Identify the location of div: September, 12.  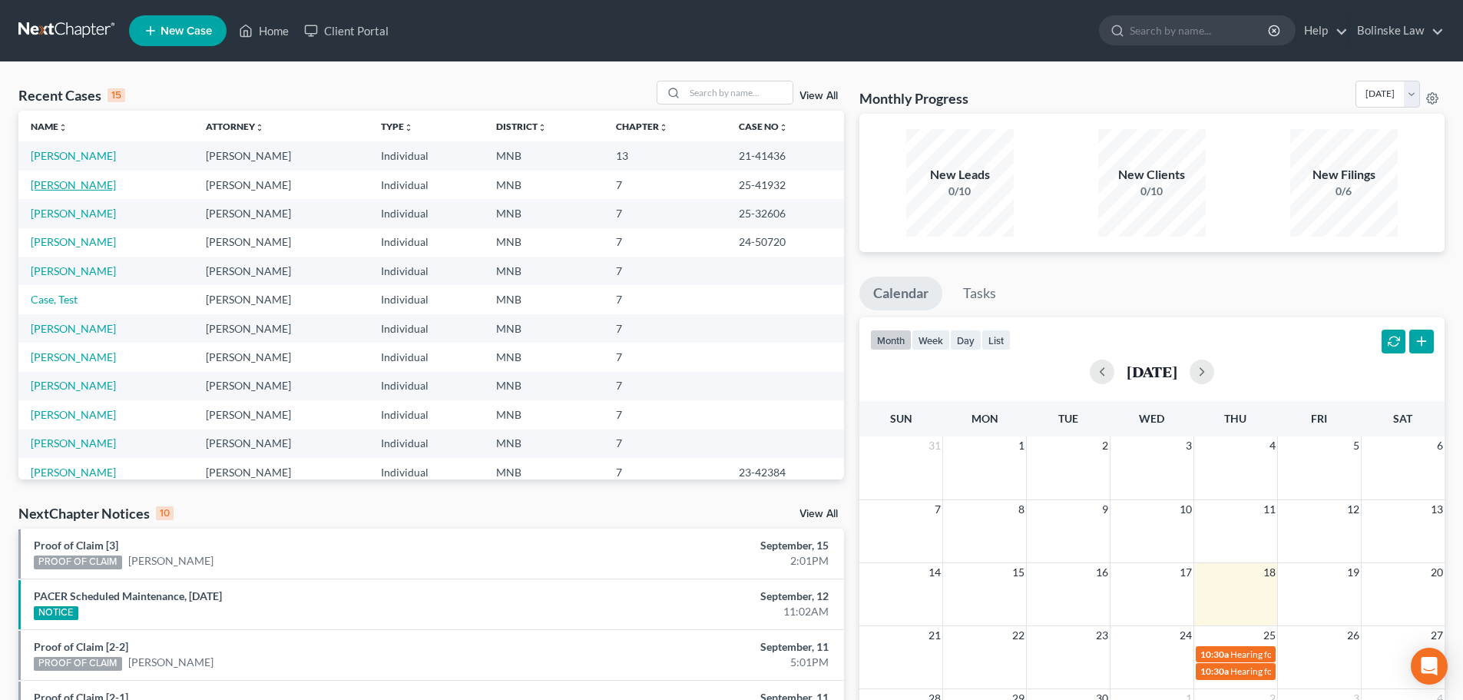
(701, 596).